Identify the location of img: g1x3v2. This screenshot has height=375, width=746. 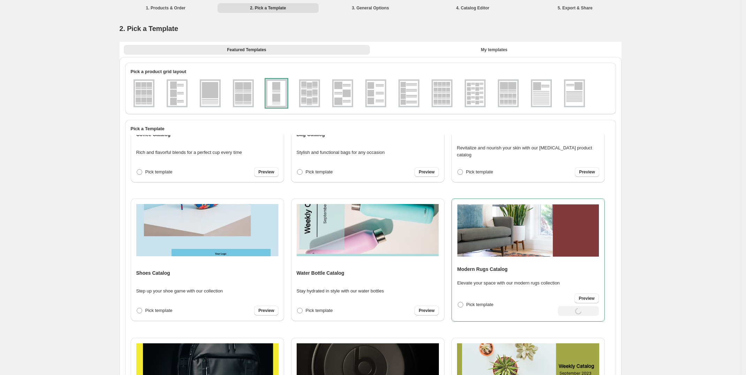
(342, 93).